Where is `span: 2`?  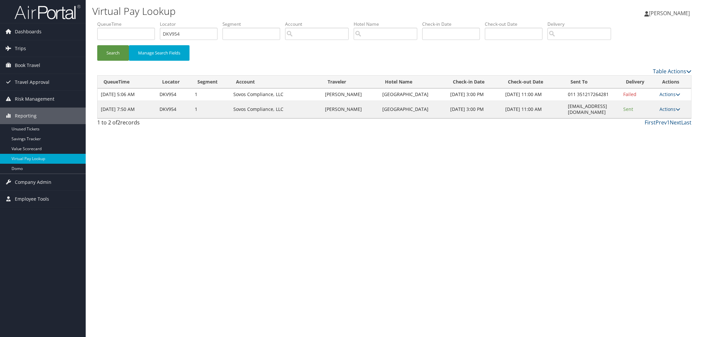
span: 2 is located at coordinates (119, 122).